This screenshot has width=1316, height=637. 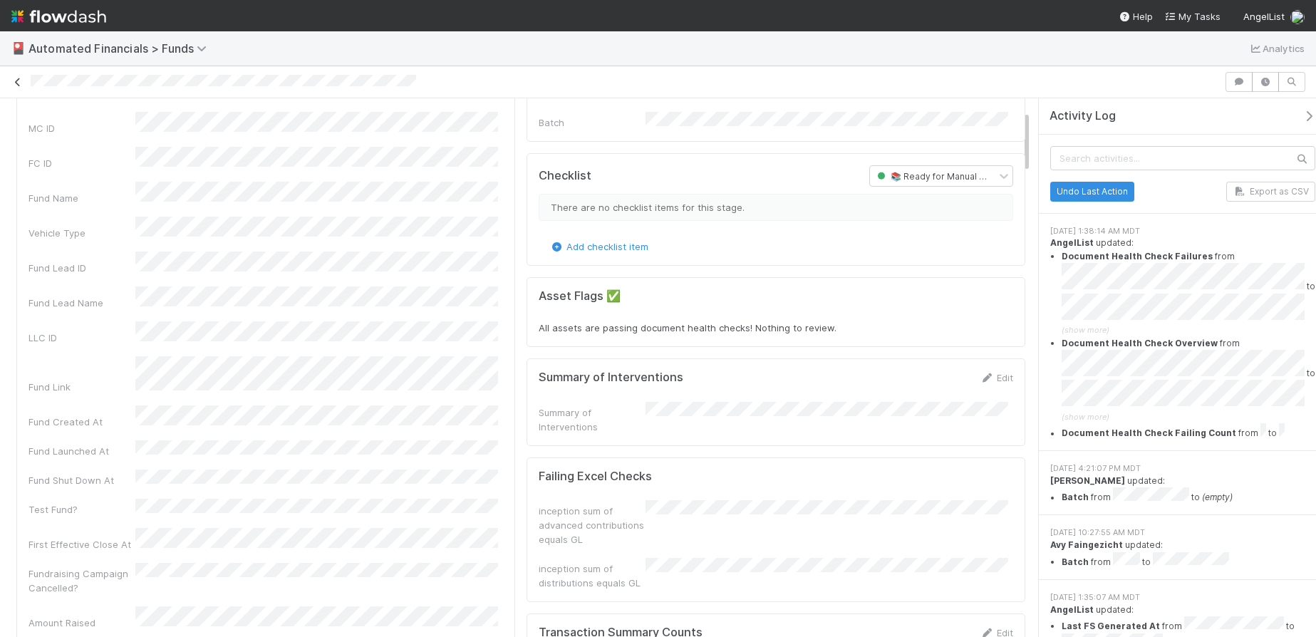 What do you see at coordinates (82, 509) in the screenshot?
I see `div: Test Fund?` at bounding box center [82, 509].